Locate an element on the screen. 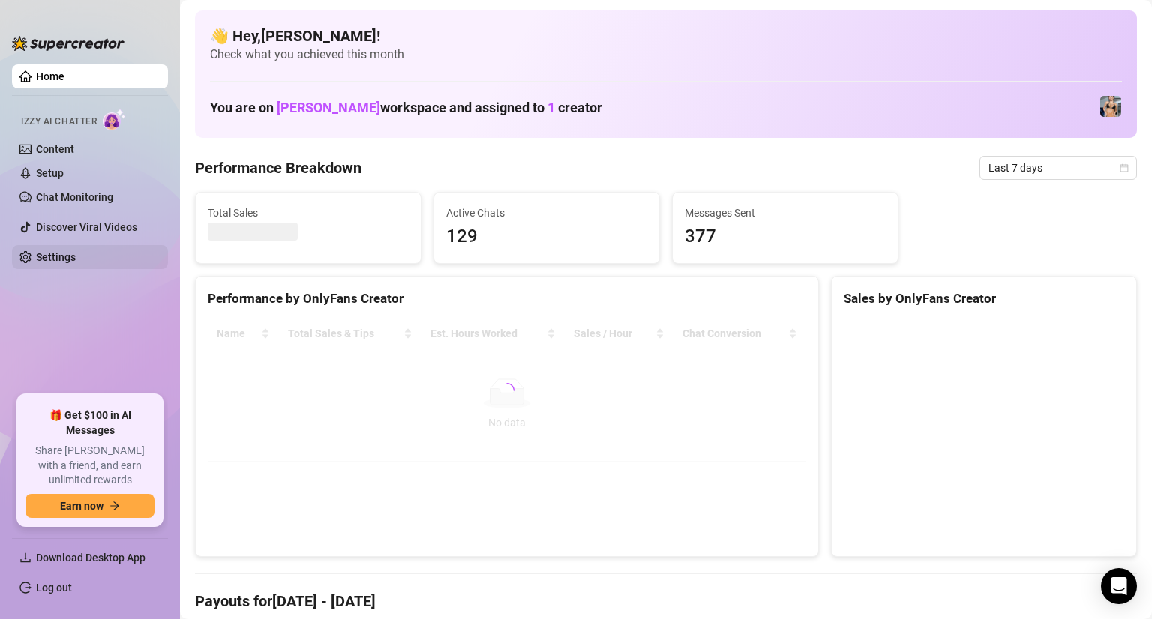  a: Setup is located at coordinates (49, 173).